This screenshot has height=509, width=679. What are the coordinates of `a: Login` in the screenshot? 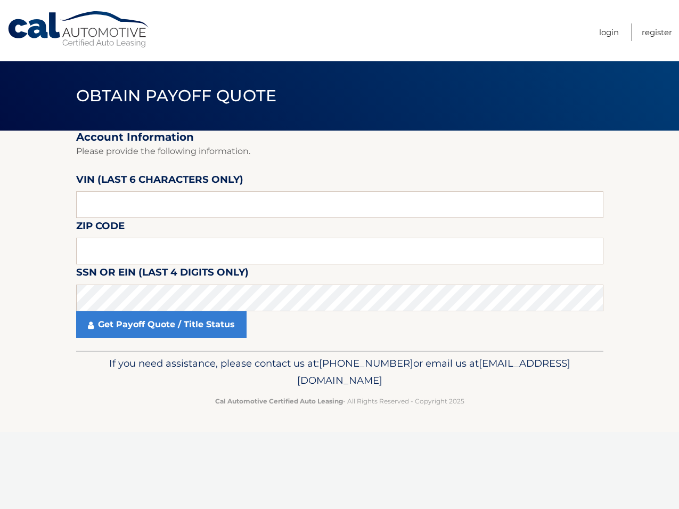 It's located at (609, 32).